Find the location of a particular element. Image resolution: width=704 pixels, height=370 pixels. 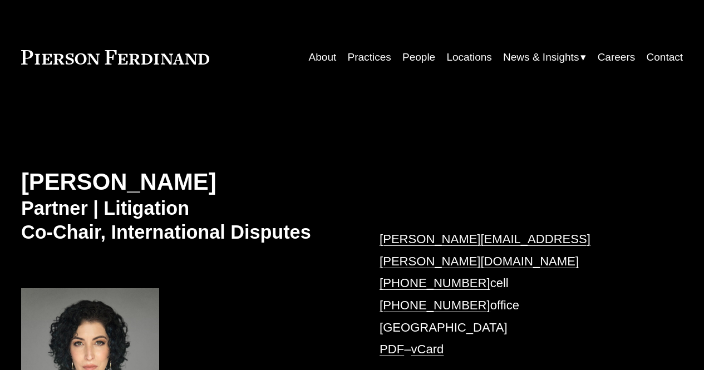

a: PDF is located at coordinates (392, 349).